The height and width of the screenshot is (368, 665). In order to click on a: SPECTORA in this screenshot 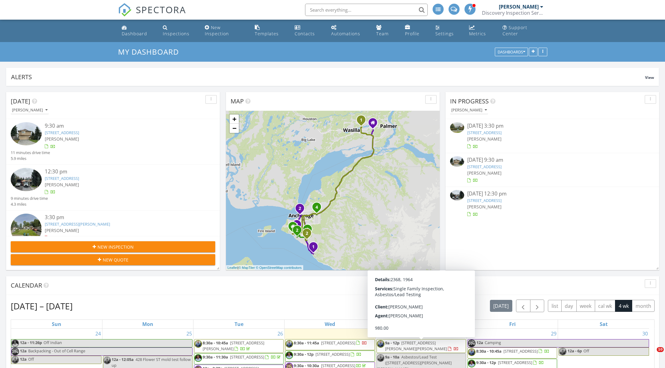, I will do `click(152, 15)`.